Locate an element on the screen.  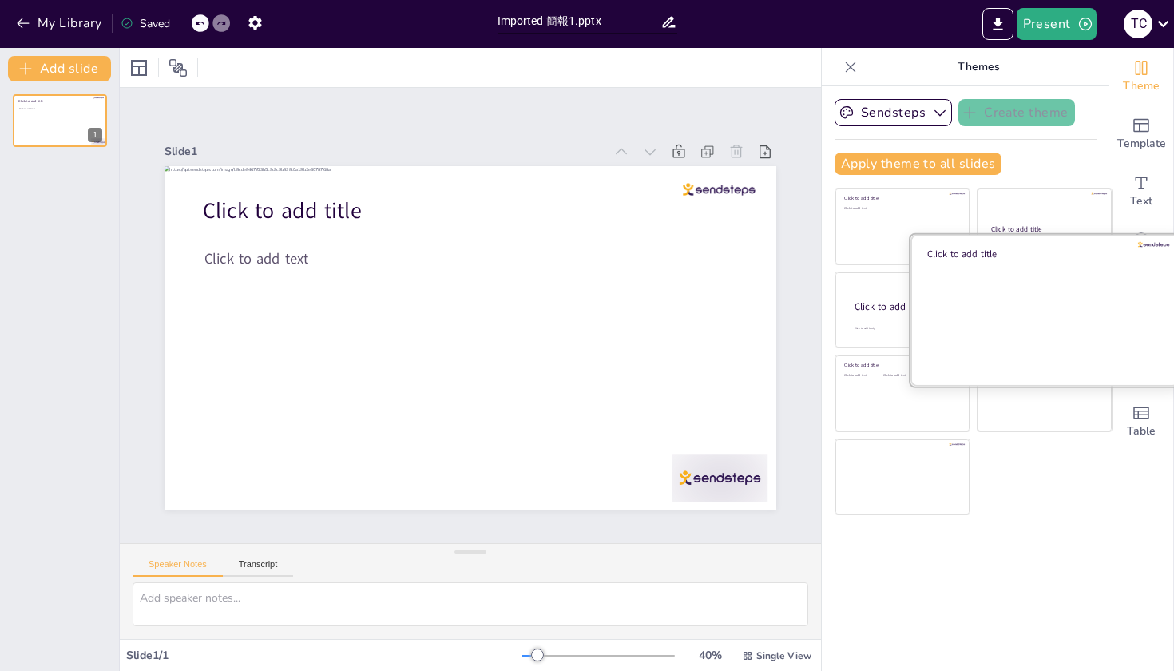
button: t C is located at coordinates (1138, 24).